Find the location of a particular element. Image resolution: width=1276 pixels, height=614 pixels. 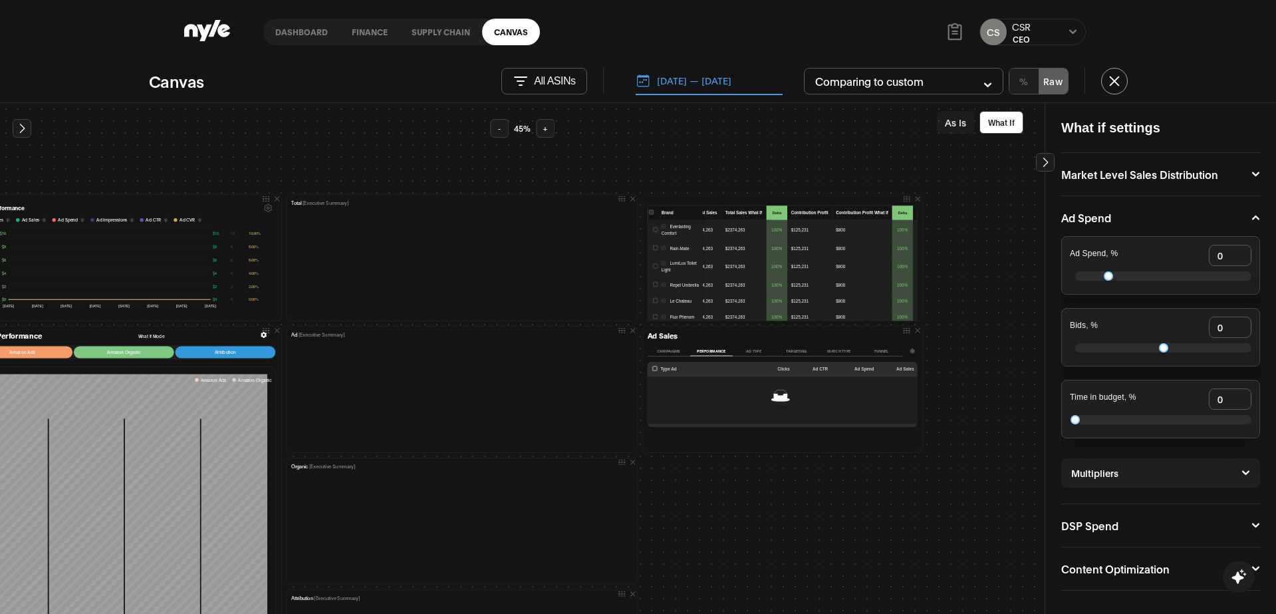

span: [Executive Summary] is located at coordinates (333, 466).